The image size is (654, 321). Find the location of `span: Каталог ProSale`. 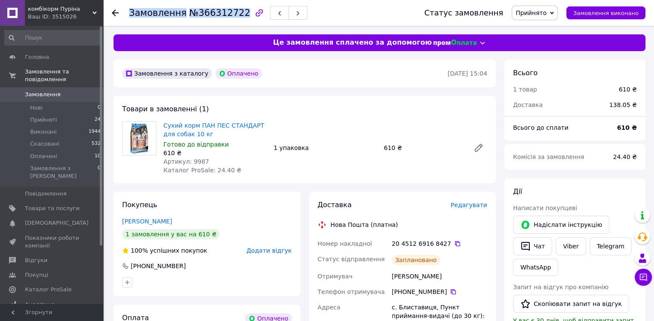

span: Каталог ProSale is located at coordinates (48, 290).